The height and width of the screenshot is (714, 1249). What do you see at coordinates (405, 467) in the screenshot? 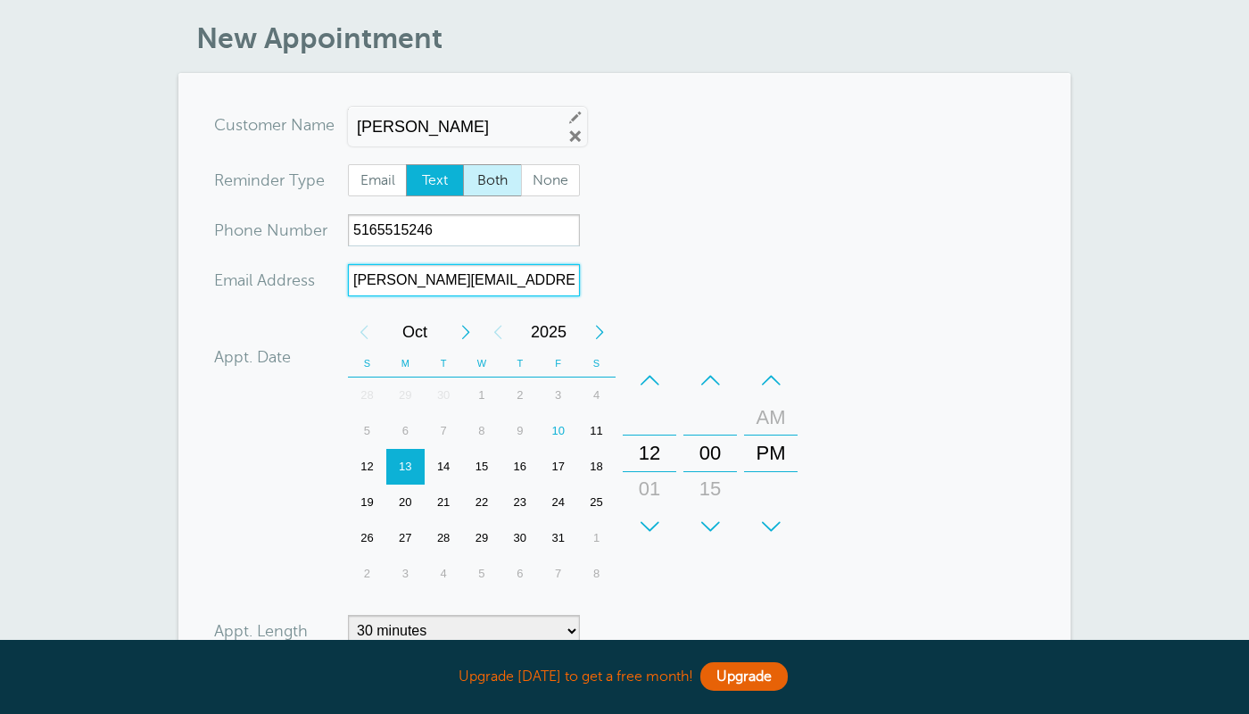
I see `div: 13` at bounding box center [405, 467].